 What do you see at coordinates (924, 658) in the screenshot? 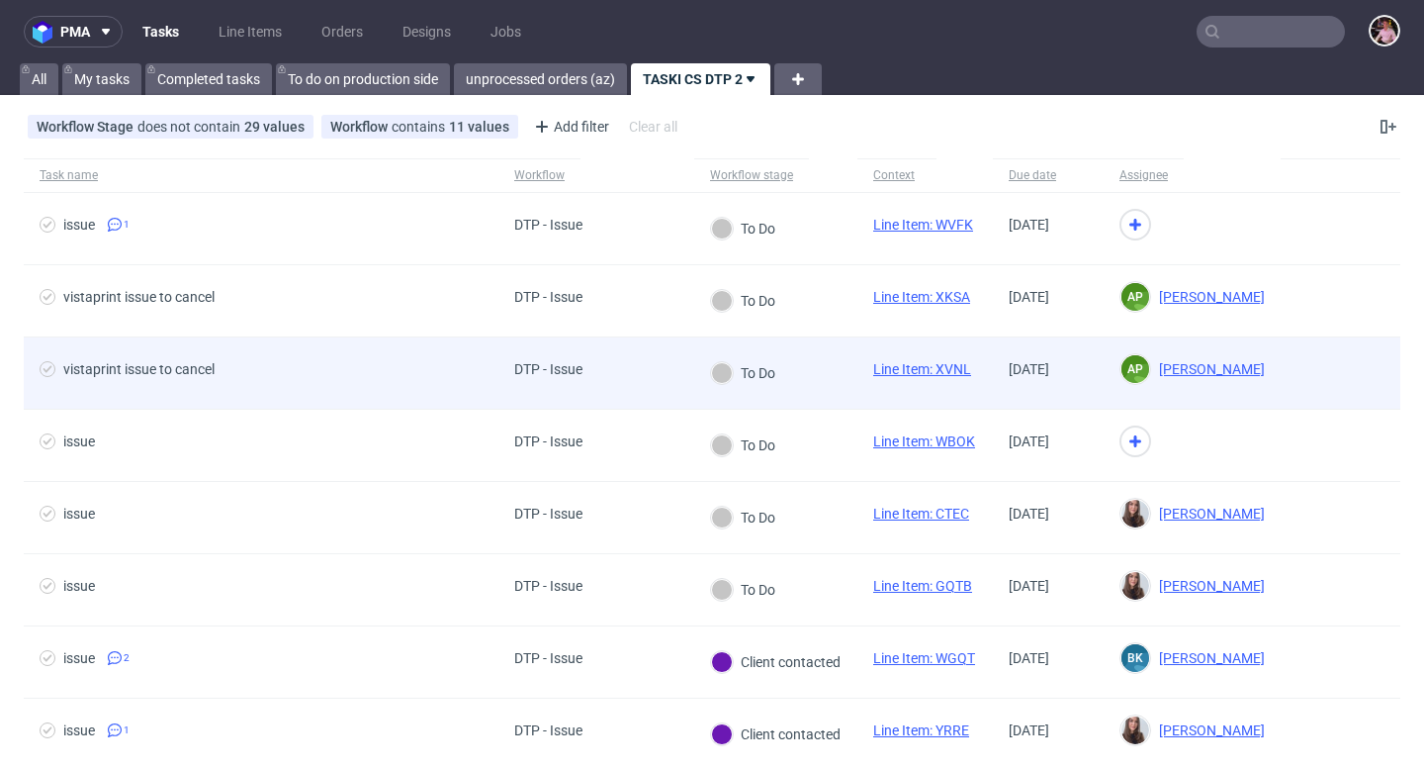
I see `a: Line Item: WGQT` at bounding box center [924, 658].